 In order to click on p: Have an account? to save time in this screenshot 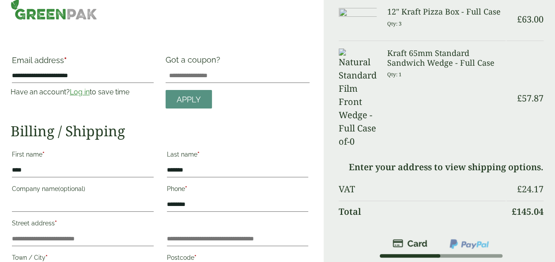, I will do `click(83, 92)`.